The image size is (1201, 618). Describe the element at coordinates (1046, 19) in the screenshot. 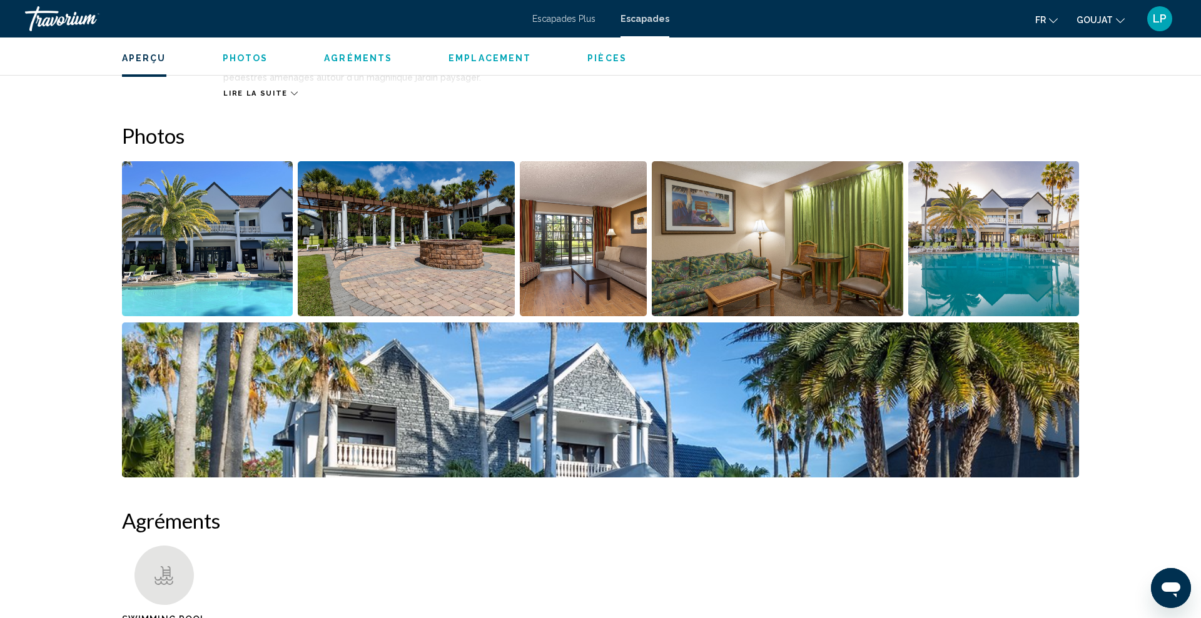

I see `button: Changer de langue` at that location.